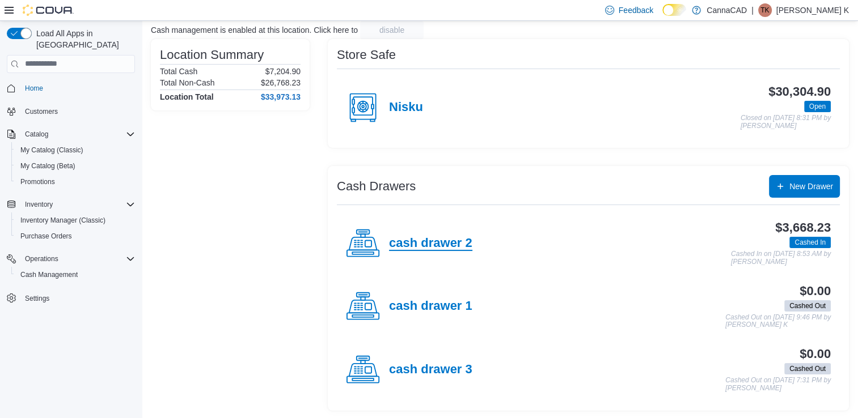  What do you see at coordinates (187, 83) in the screenshot?
I see `h6: Total Non-Cash` at bounding box center [187, 83].